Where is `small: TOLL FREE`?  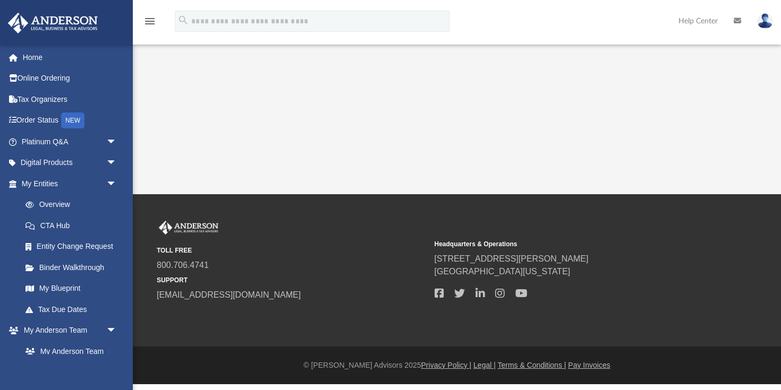 small: TOLL FREE is located at coordinates (292, 251).